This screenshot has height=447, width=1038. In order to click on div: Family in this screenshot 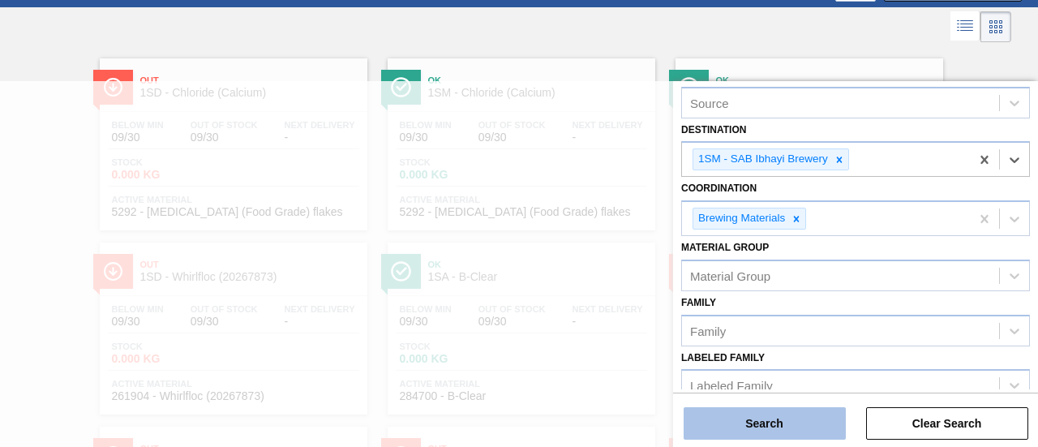, I will do `click(708, 330)`.